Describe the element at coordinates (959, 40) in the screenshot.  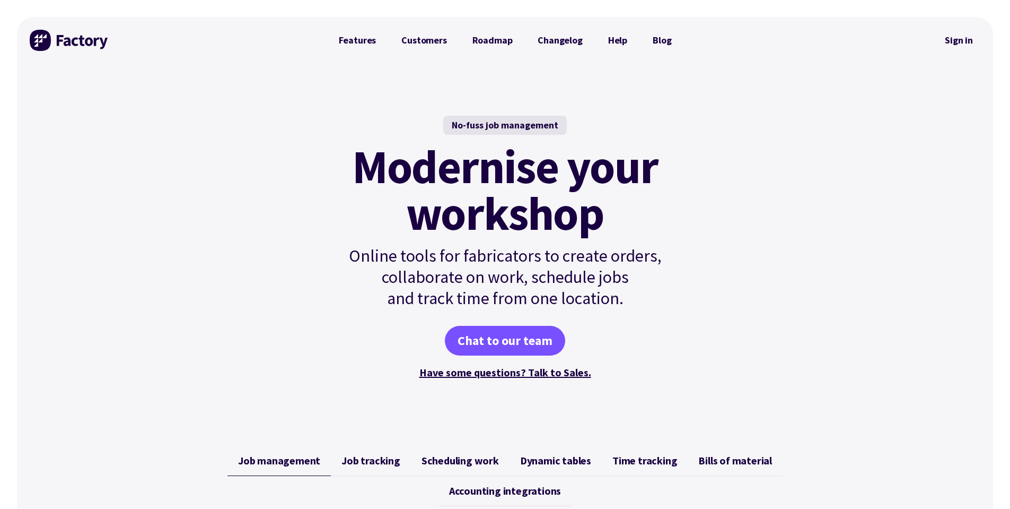
I see `nav: Secondary Navigation` at that location.